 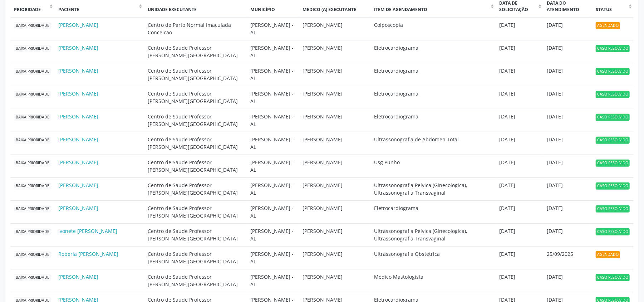 I want to click on td: 25/09/2025, so click(x=568, y=258).